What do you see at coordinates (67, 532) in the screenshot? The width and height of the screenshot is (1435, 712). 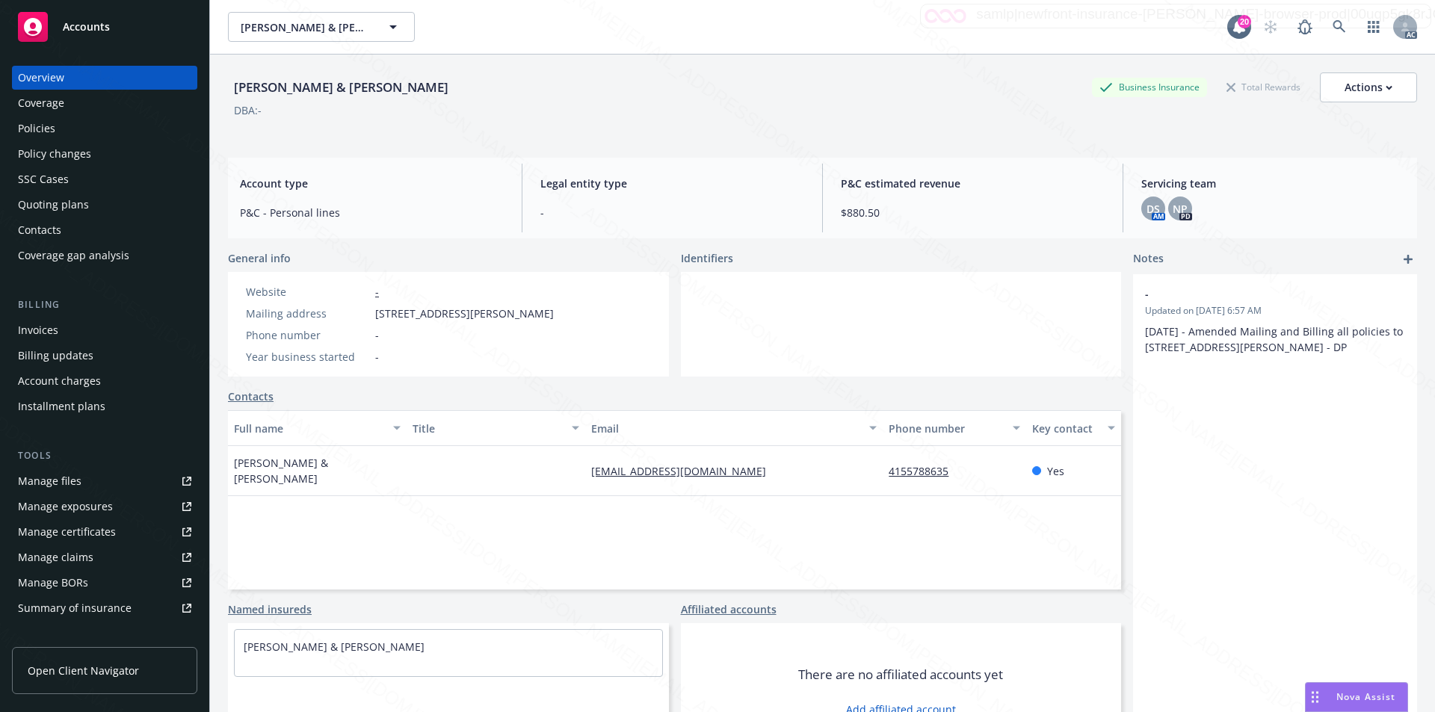 I see `div: Manage certificates` at bounding box center [67, 532].